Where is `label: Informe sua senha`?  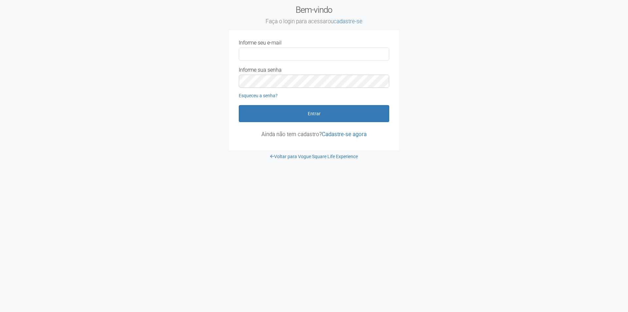
label: Informe sua senha is located at coordinates (260, 70).